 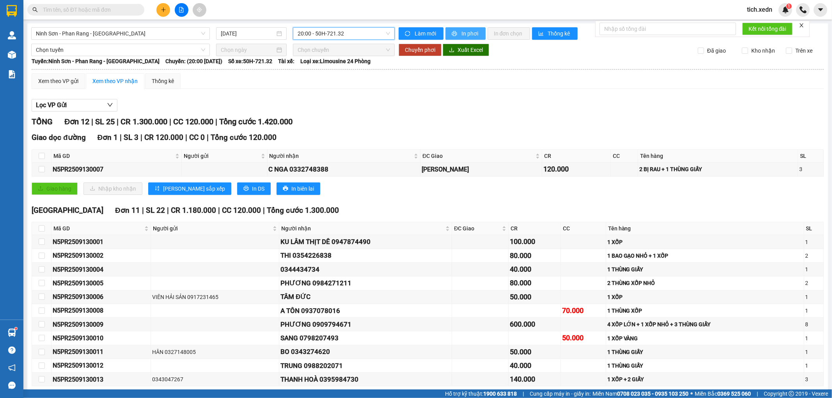 I want to click on span: In biên lai, so click(x=303, y=189).